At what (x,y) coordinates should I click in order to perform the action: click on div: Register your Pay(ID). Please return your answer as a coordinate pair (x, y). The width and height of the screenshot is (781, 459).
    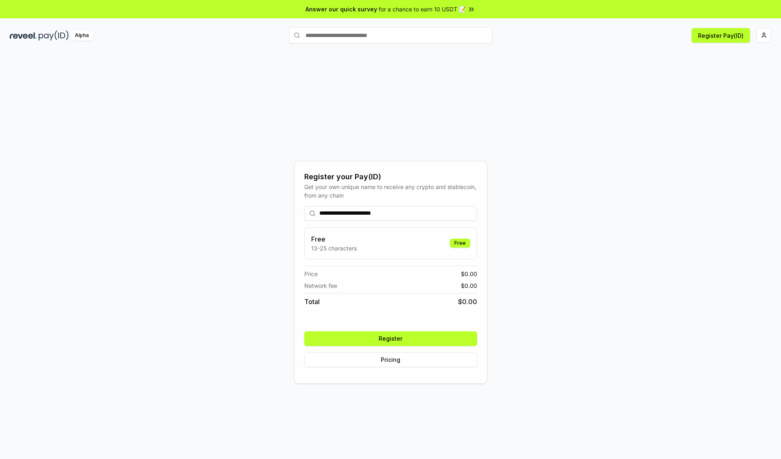
    Looking at the image, I should click on (390, 177).